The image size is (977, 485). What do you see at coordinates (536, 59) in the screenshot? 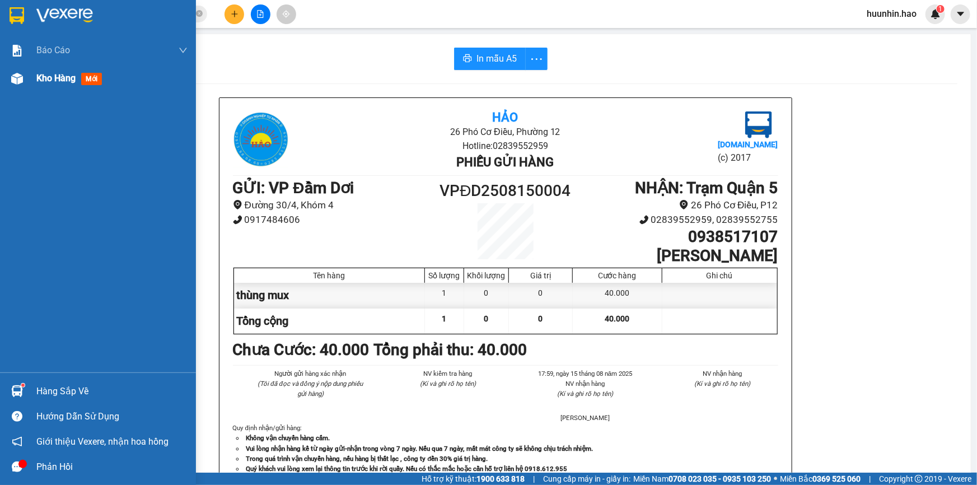
I see `button: more` at bounding box center [536, 59].